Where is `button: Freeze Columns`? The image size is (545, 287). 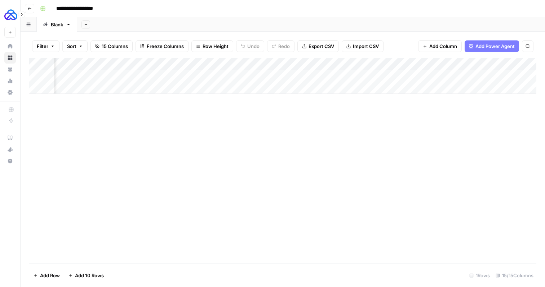
button: Freeze Columns is located at coordinates (162, 46).